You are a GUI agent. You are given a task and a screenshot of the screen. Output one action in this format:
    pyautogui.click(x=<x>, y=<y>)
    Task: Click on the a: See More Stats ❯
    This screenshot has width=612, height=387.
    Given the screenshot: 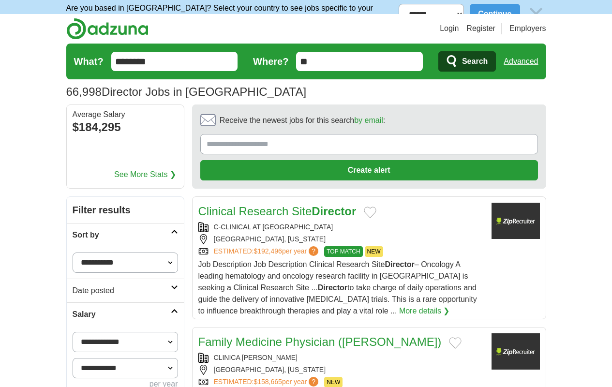 What is the action you would take?
    pyautogui.click(x=145, y=175)
    